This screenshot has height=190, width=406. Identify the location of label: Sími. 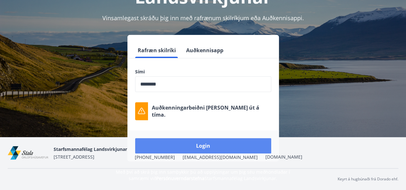
(203, 72).